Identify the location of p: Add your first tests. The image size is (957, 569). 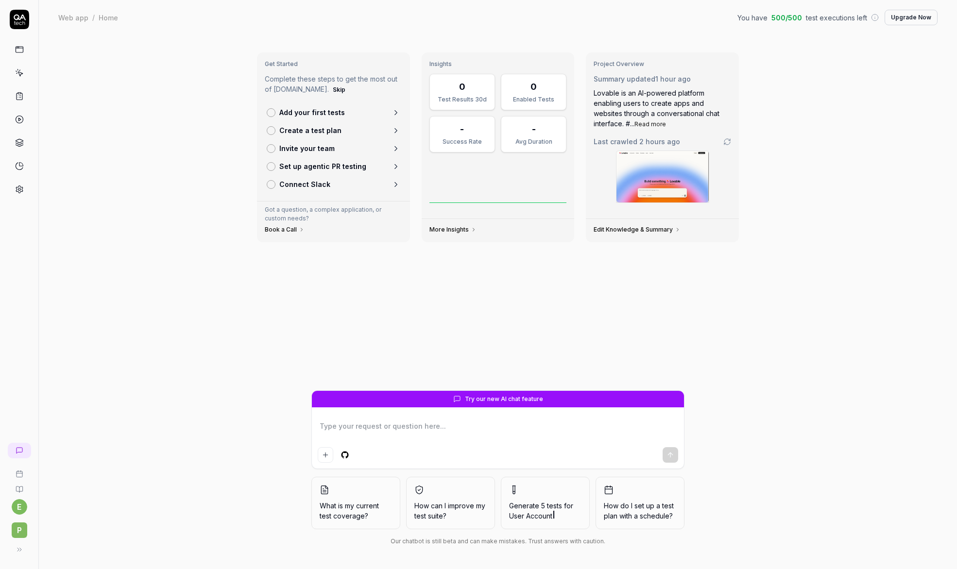
(312, 112).